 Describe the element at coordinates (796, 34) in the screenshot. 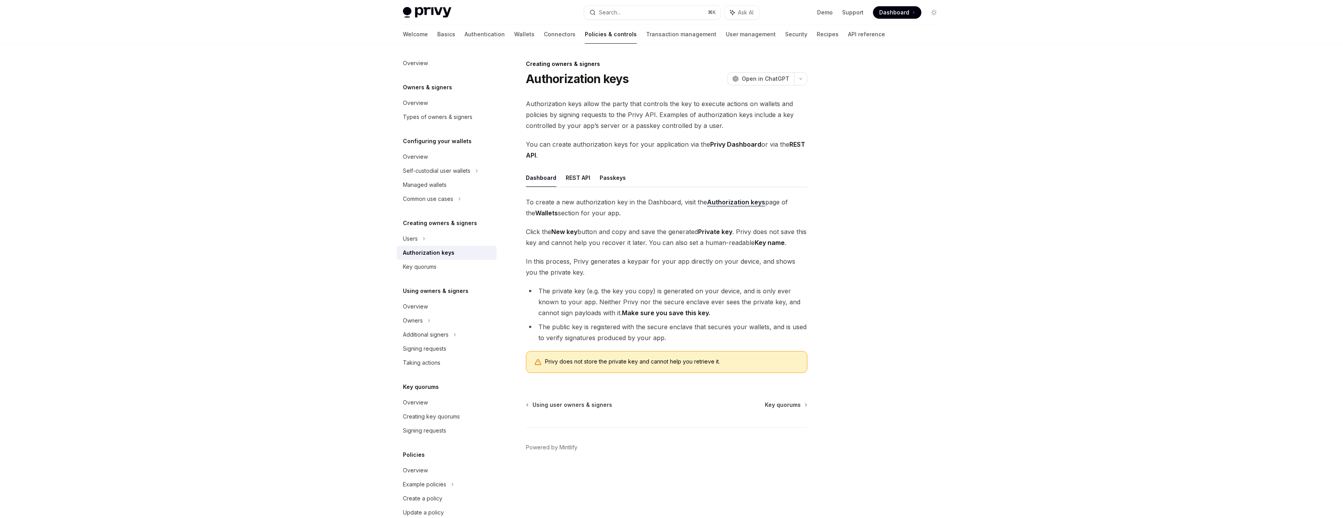

I see `a: Security` at that location.